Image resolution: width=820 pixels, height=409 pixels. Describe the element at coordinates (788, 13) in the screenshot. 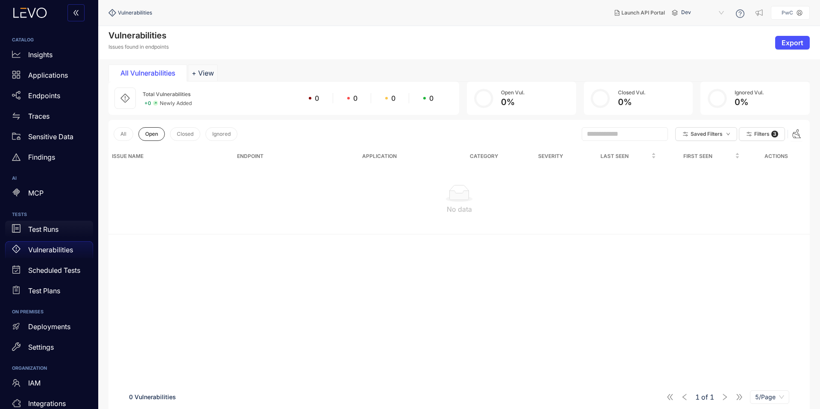

I see `p: PwC` at that location.